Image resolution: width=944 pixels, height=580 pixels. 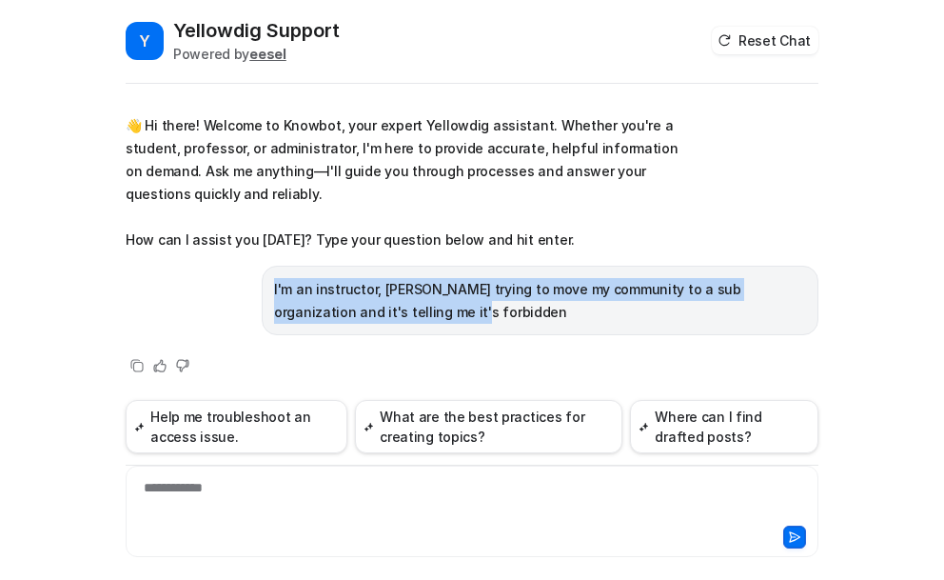 I want to click on button: Reset Chat, so click(x=765, y=40).